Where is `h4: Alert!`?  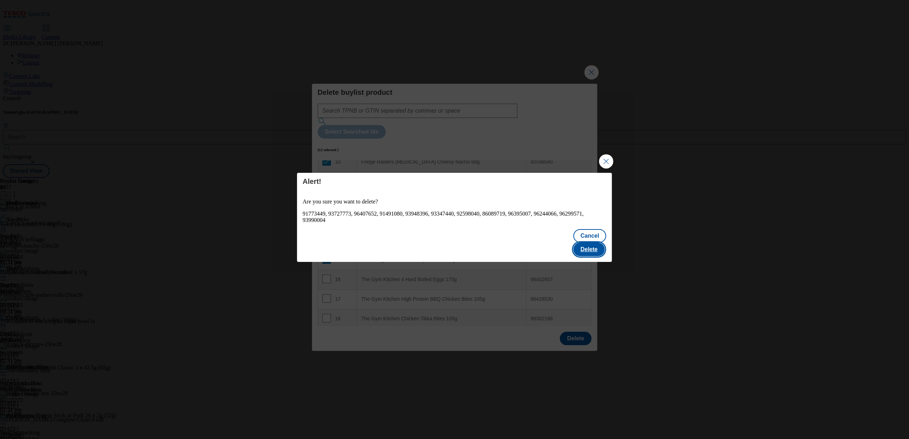 h4: Alert! is located at coordinates (455, 182).